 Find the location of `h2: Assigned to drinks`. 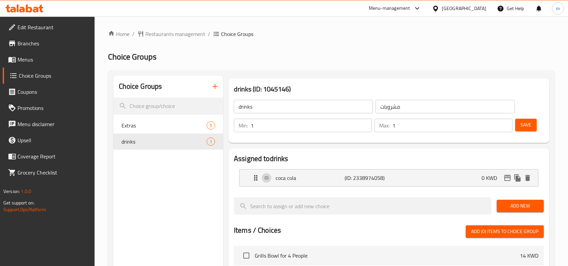

h2: Assigned to drinks is located at coordinates (388, 159).